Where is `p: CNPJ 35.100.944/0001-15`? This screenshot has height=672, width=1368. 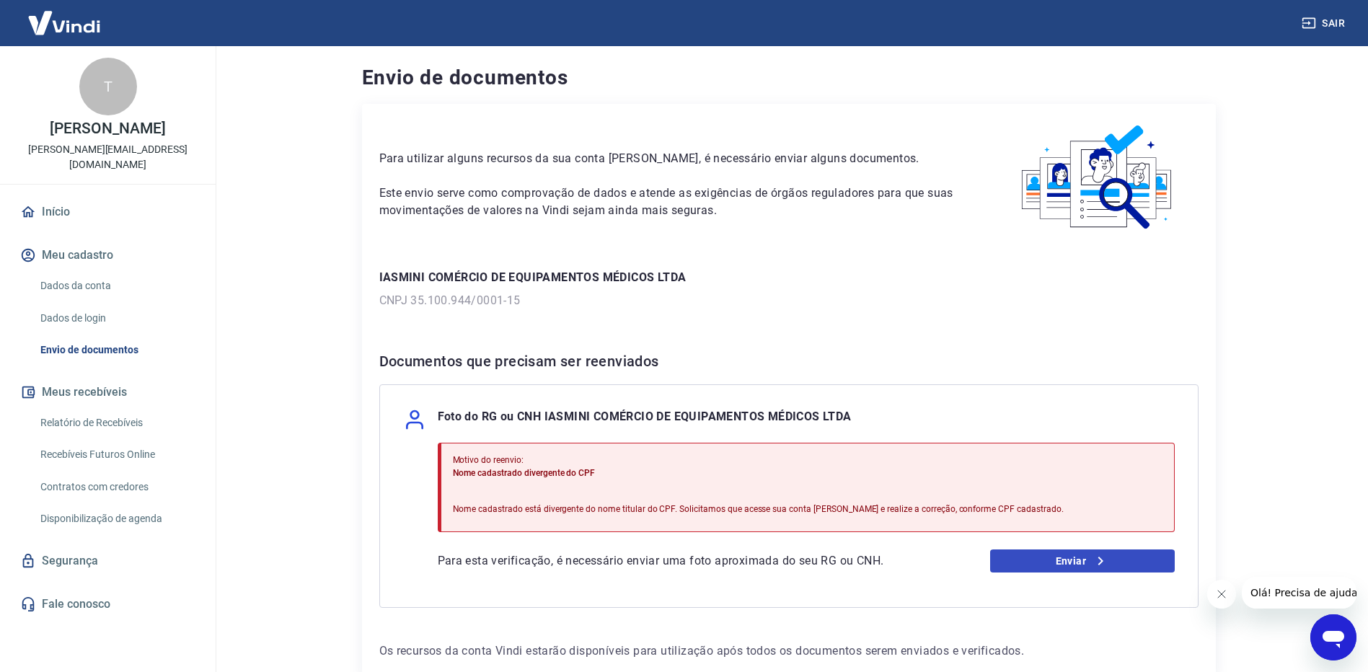 p: CNPJ 35.100.944/0001-15 is located at coordinates (789, 301).